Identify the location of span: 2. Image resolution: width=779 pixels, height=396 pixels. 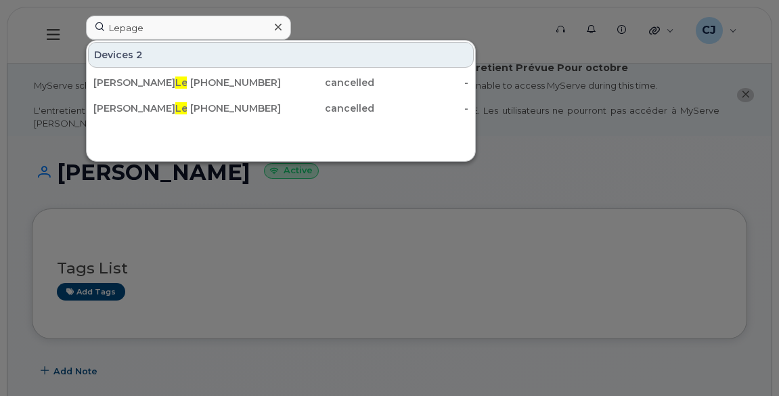
(139, 55).